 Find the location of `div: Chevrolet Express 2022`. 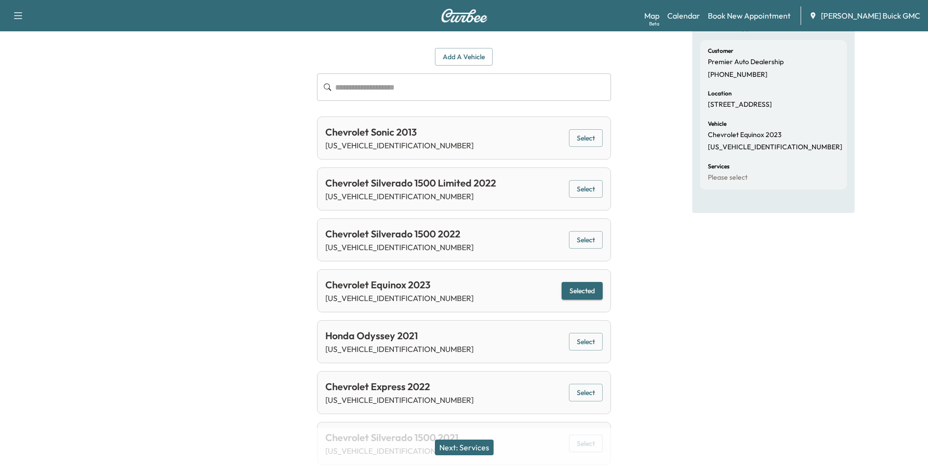

div: Chevrolet Express 2022 is located at coordinates (399, 386).